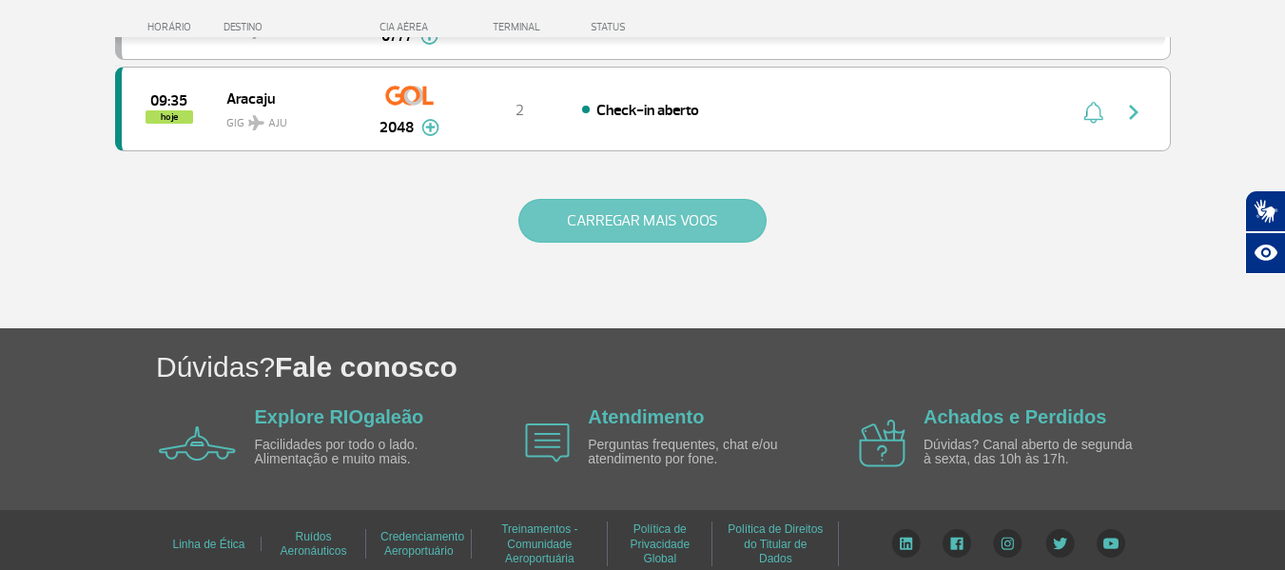 The image size is (1285, 570). What do you see at coordinates (366, 366) in the screenshot?
I see `span: Fale conosco` at bounding box center [366, 366].